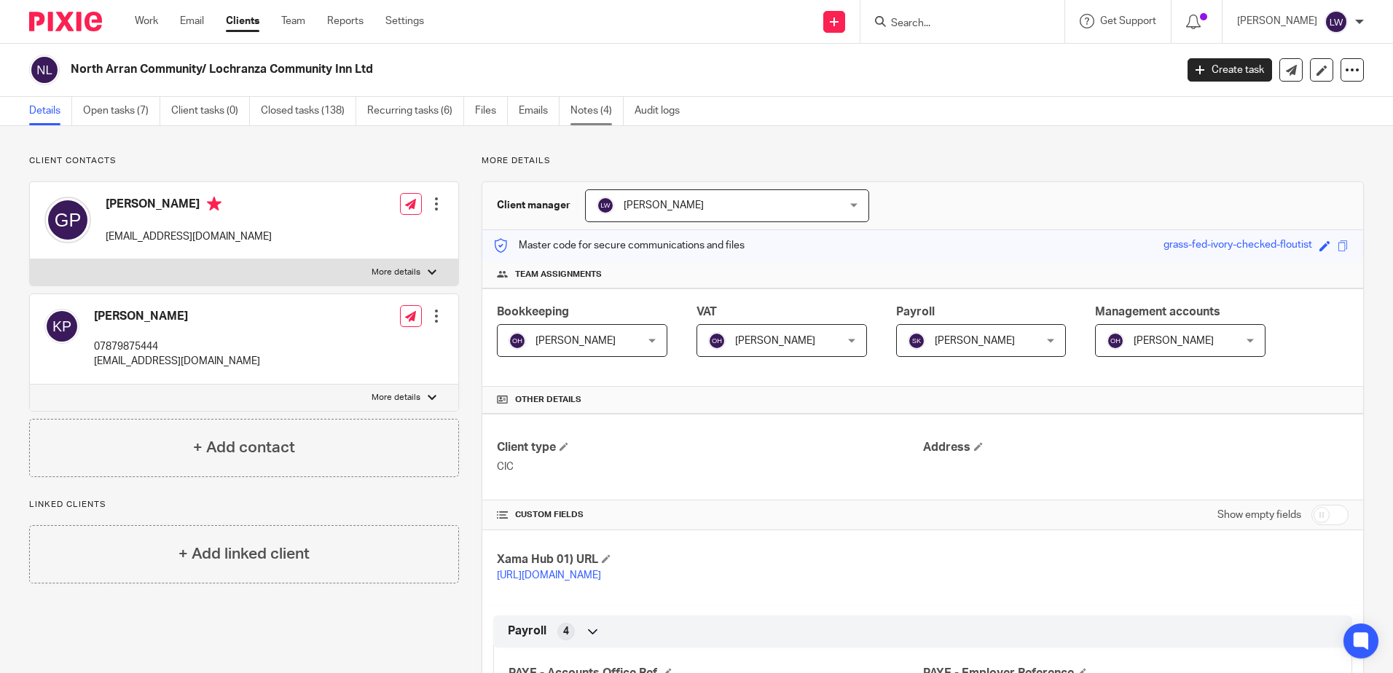 Image resolution: width=1393 pixels, height=673 pixels. I want to click on h4: Address, so click(1136, 447).